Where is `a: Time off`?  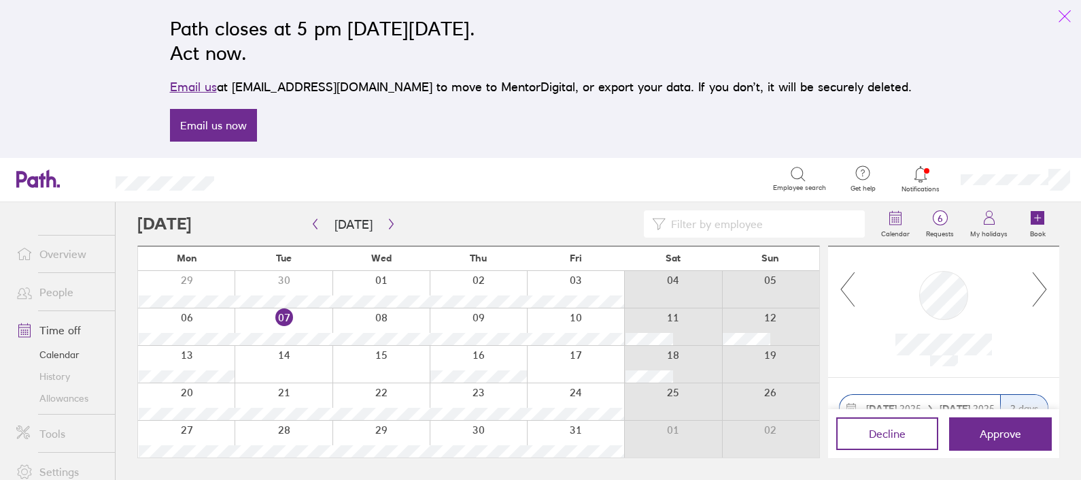 a: Time off is located at coordinates (60, 330).